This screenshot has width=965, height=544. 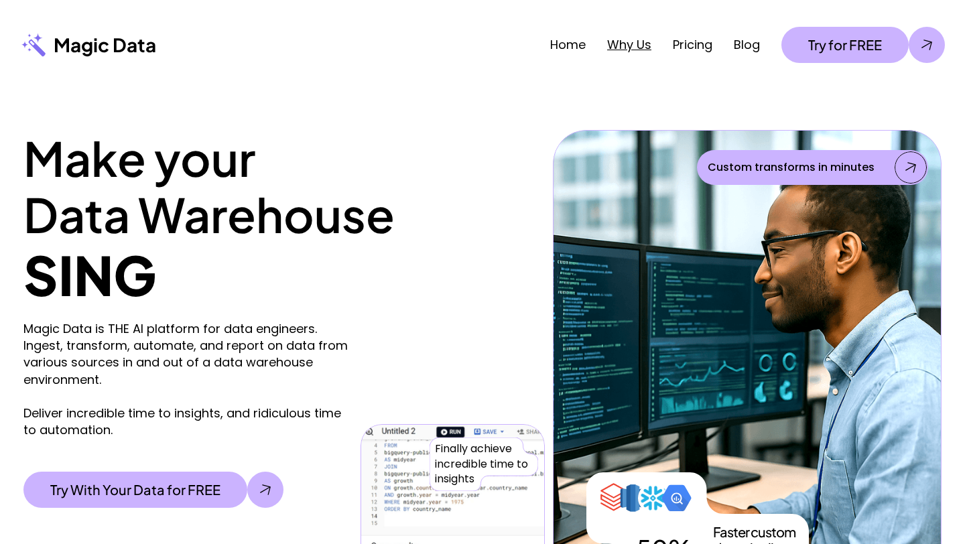 I want to click on strong: SING, so click(x=90, y=274).